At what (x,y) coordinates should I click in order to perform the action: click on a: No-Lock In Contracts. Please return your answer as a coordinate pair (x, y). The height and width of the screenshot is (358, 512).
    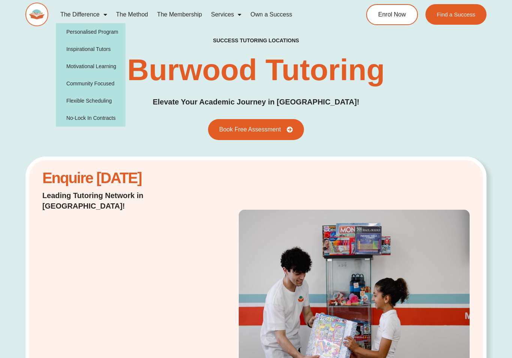
    Looking at the image, I should click on (91, 118).